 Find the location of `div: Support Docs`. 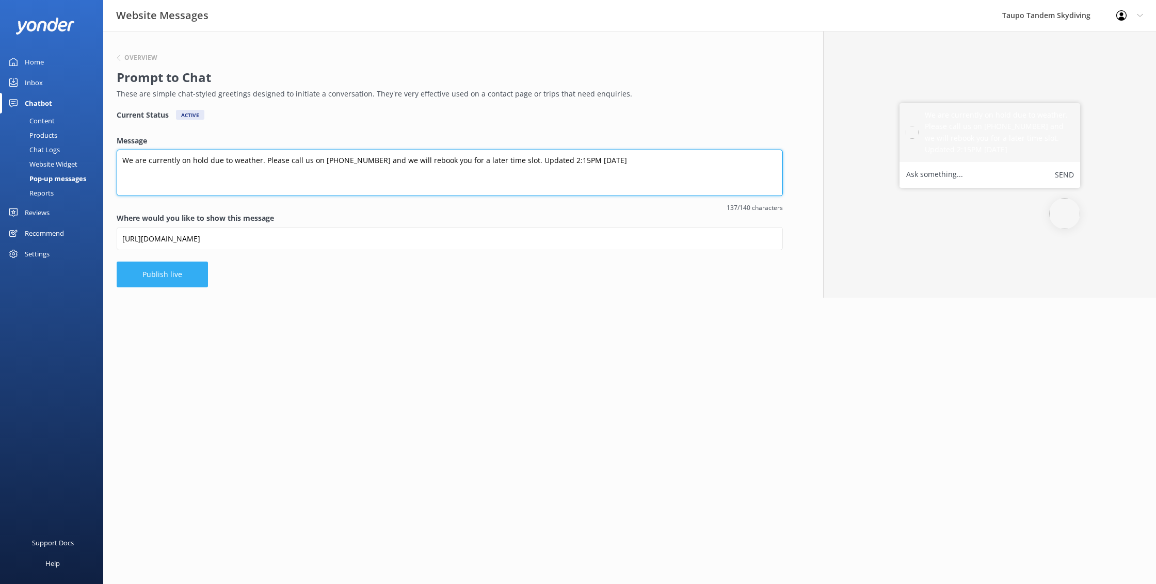

div: Support Docs is located at coordinates (53, 543).